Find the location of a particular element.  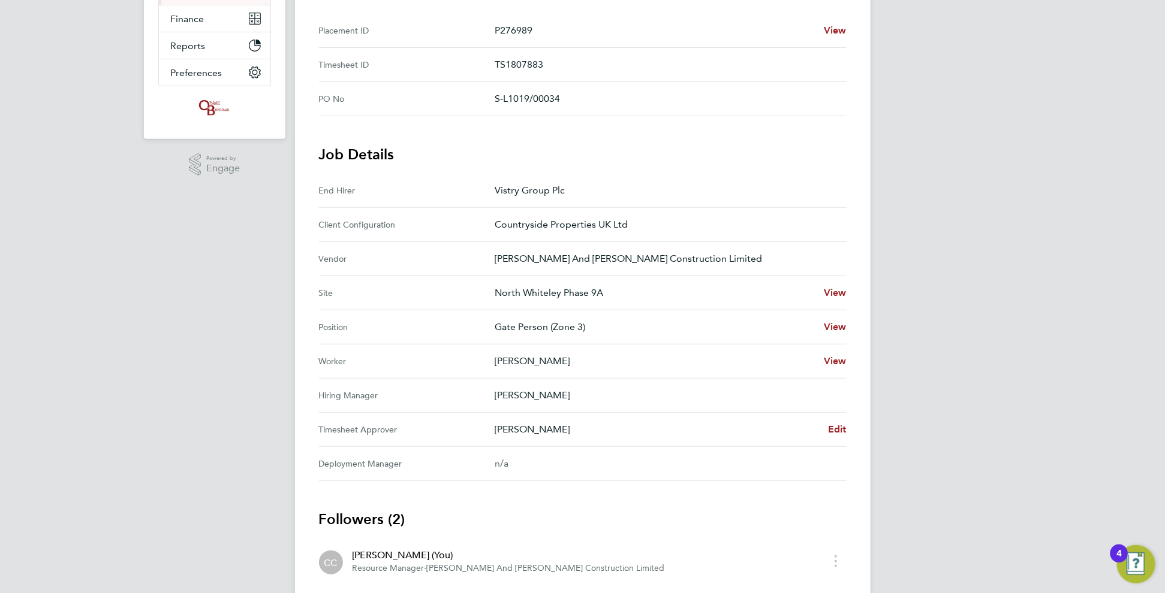

button: Preferences is located at coordinates (215, 73).